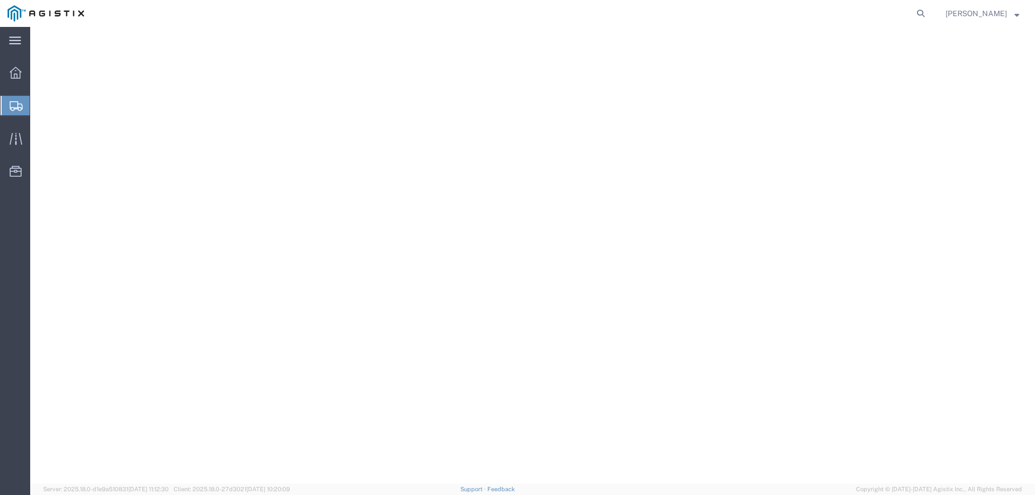 The image size is (1035, 495). I want to click on span: Server: 2025.18.0-d1e9a510831, so click(106, 490).